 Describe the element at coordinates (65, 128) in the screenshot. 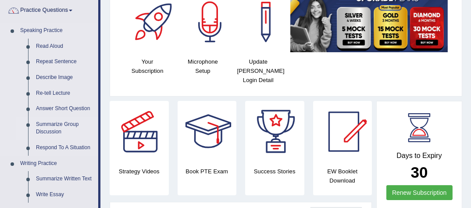

I see `a: Summarize Group Discussion` at that location.